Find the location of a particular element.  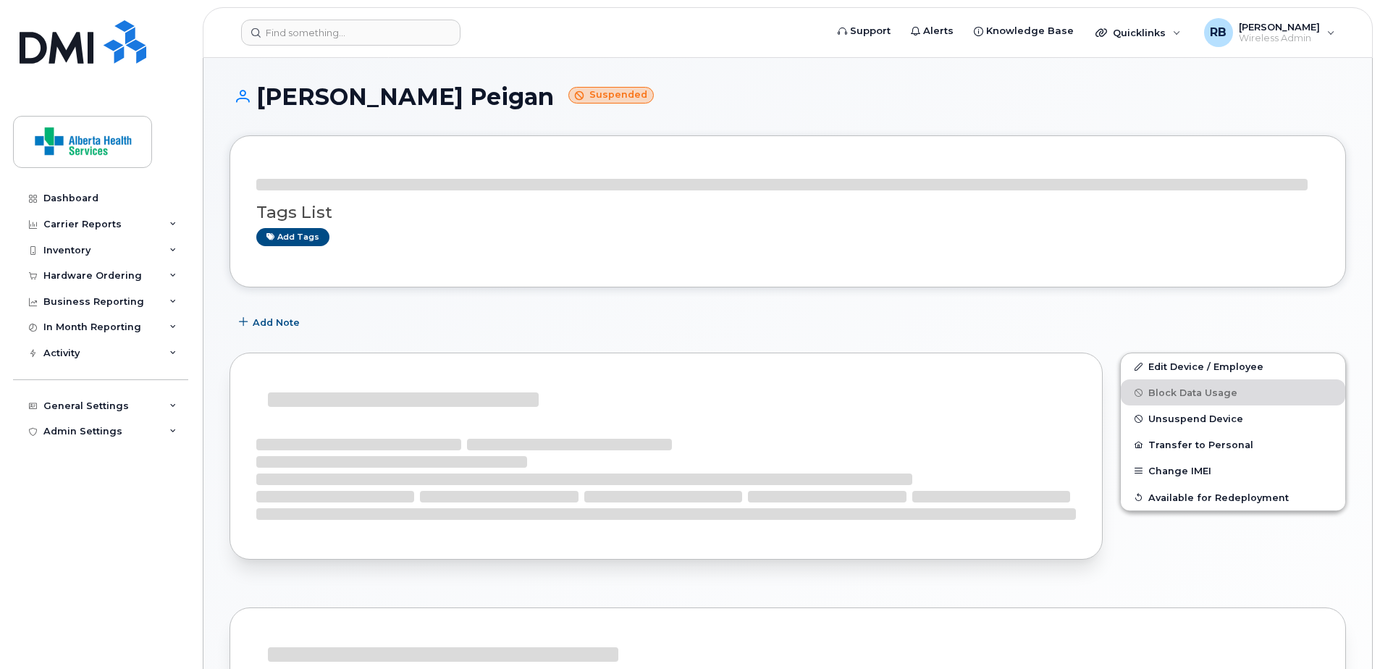

h3: Tags List is located at coordinates (788, 212).